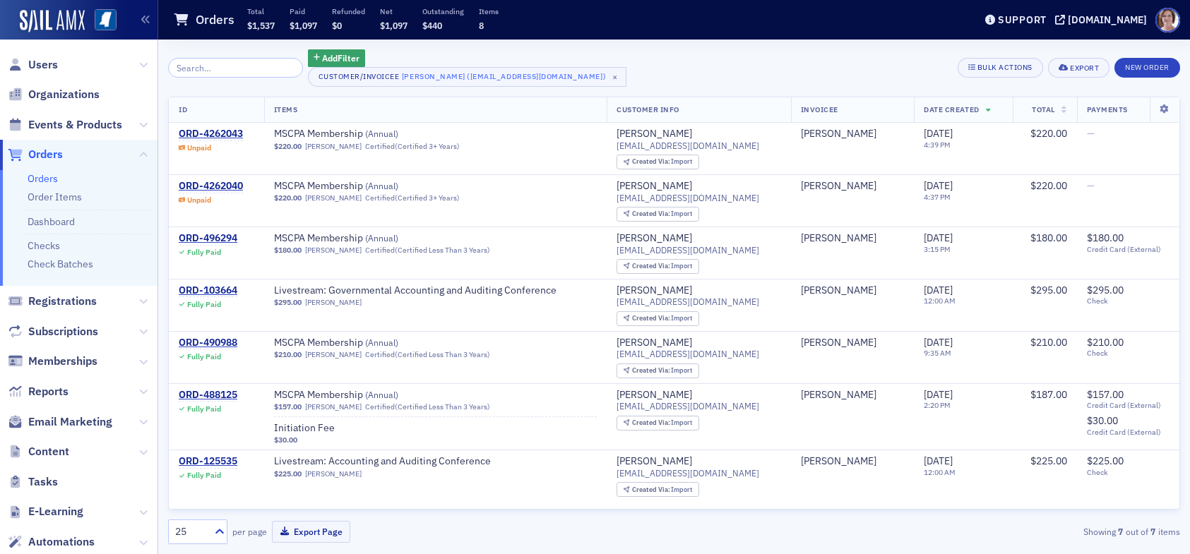  I want to click on span: $157.00, so click(1105, 395).